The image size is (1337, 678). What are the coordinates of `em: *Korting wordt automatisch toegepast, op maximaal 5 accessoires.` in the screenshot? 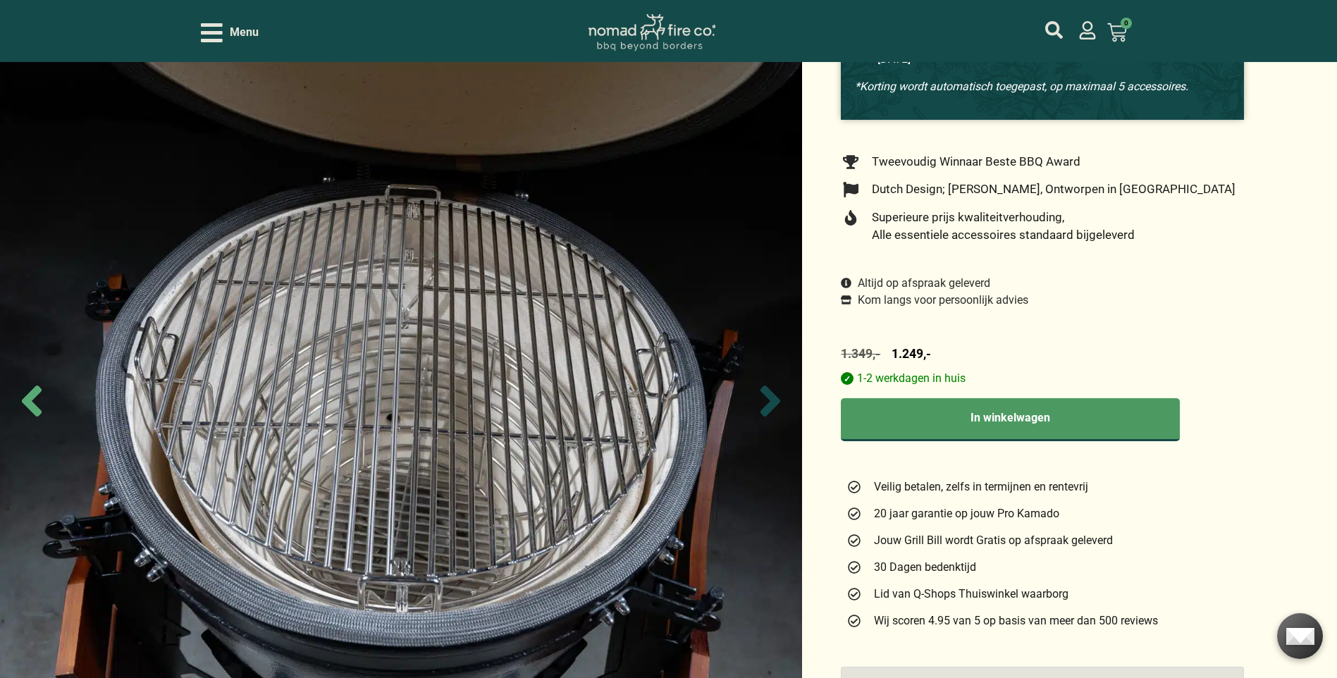 It's located at (1022, 86).